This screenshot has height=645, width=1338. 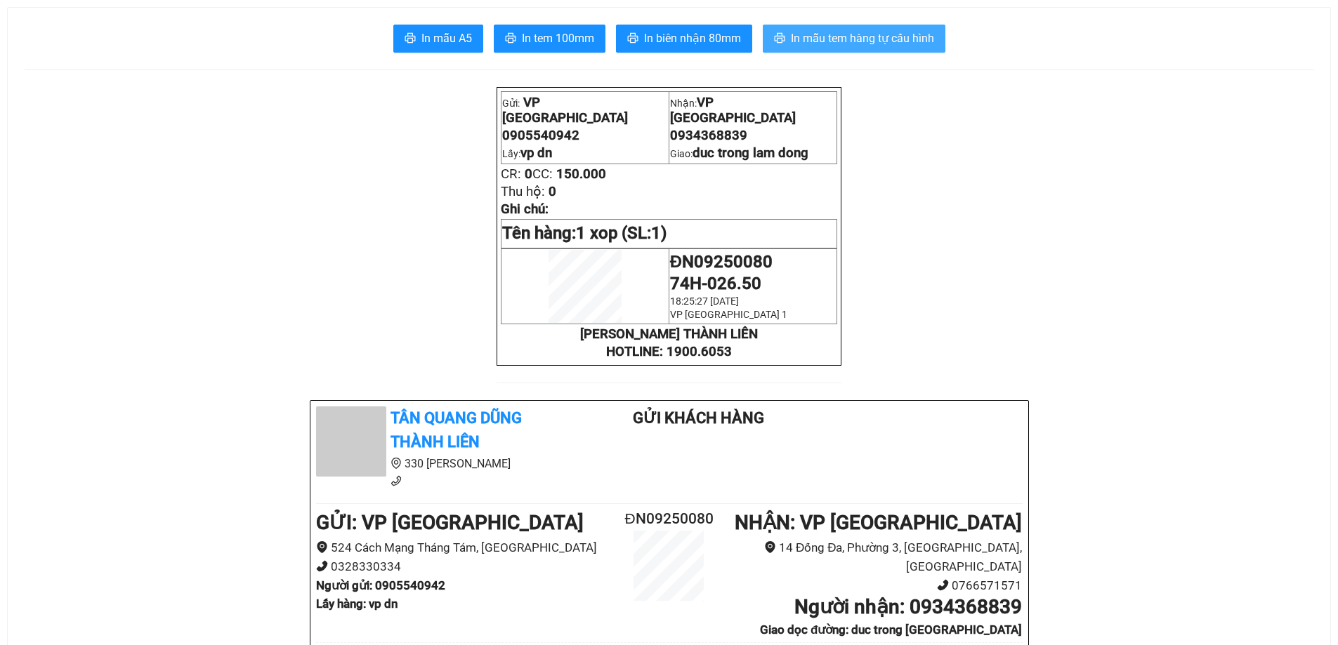 What do you see at coordinates (447, 38) in the screenshot?
I see `span: In mẫu A5` at bounding box center [447, 38].